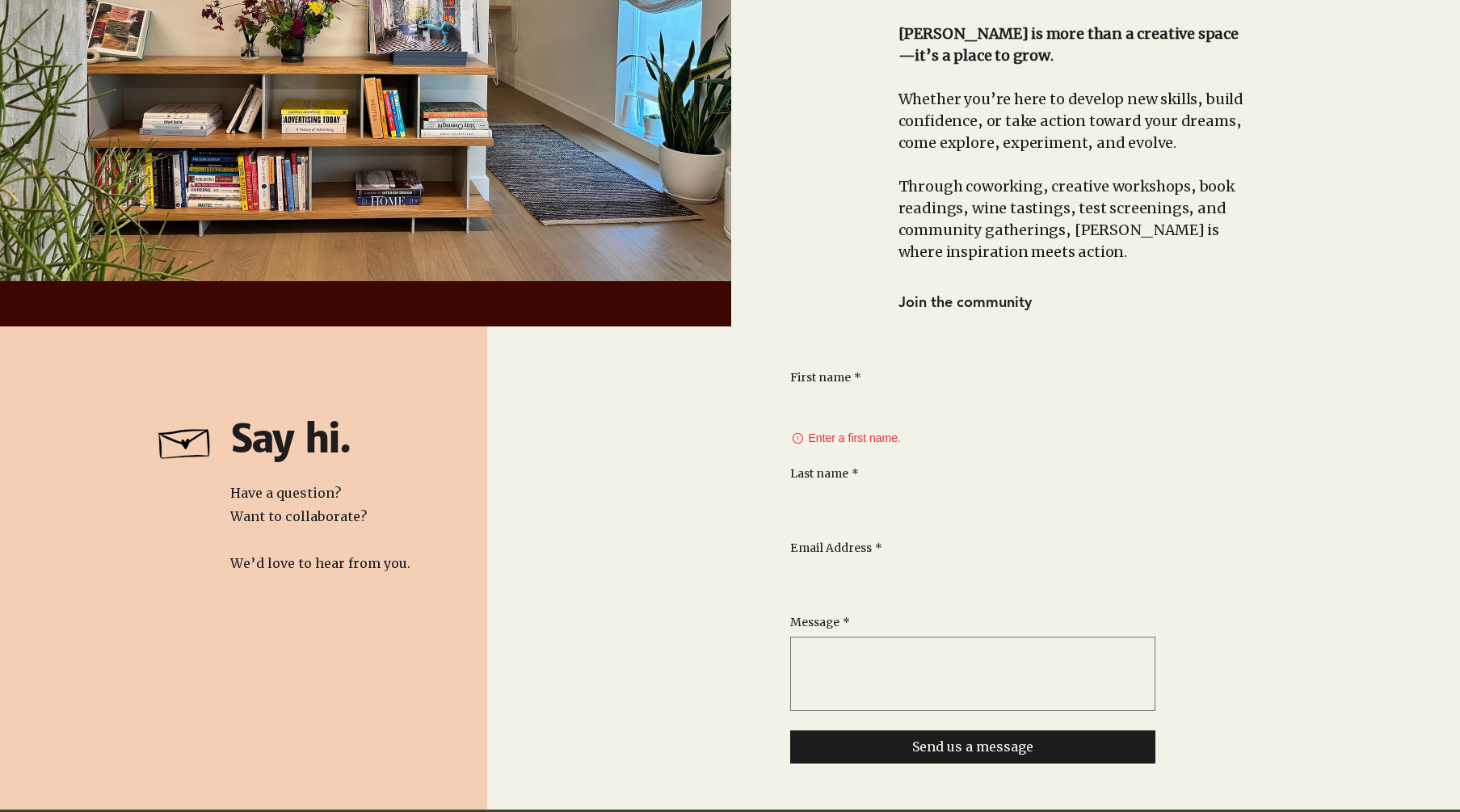 The image size is (1460, 812). What do you see at coordinates (826, 378) in the screenshot?
I see `label: First name` at bounding box center [826, 378].